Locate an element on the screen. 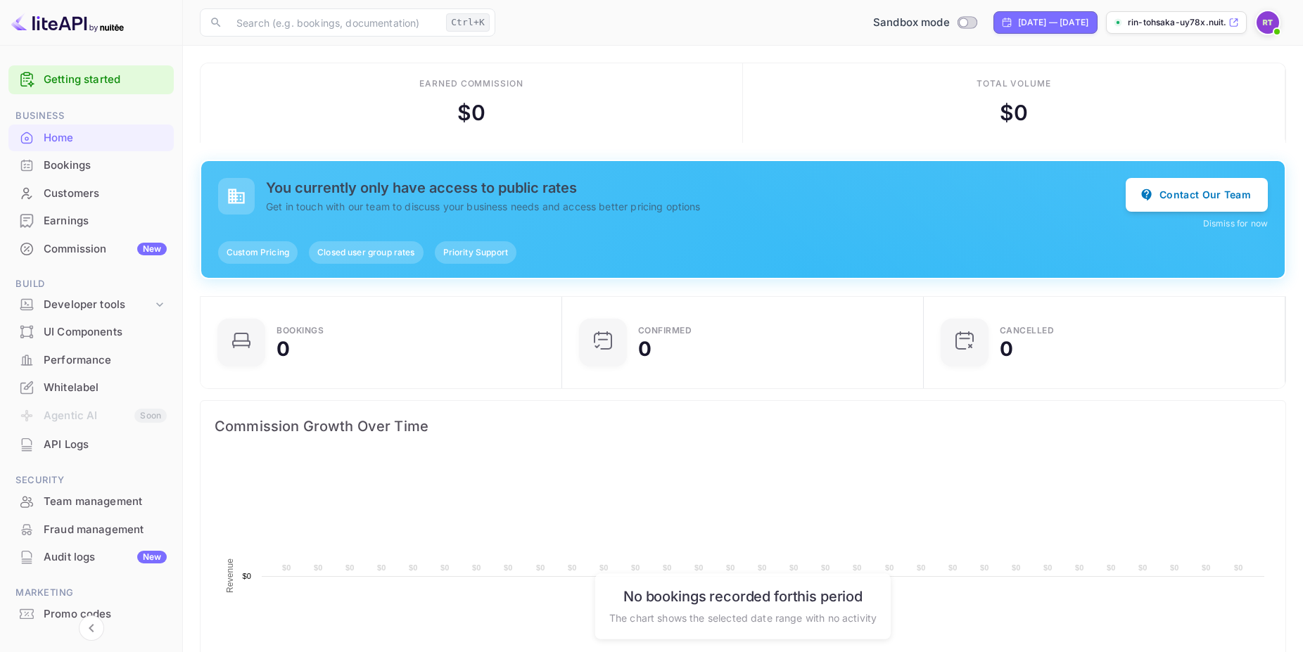 This screenshot has width=1303, height=652. div: Getting started is located at coordinates (91, 80).